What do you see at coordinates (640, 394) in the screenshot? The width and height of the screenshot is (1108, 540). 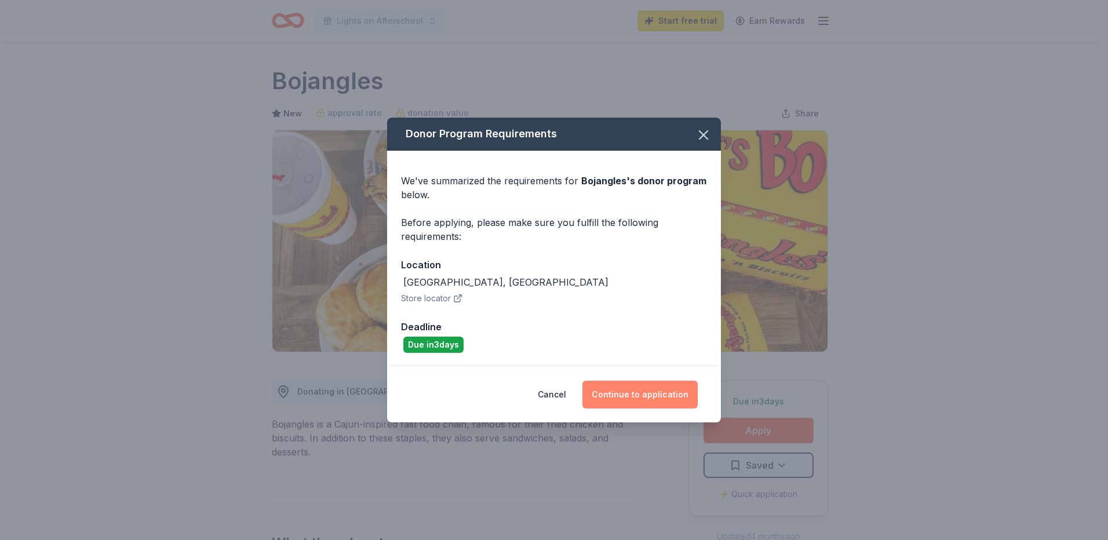 I see `button: Continue to application` at bounding box center [640, 394].